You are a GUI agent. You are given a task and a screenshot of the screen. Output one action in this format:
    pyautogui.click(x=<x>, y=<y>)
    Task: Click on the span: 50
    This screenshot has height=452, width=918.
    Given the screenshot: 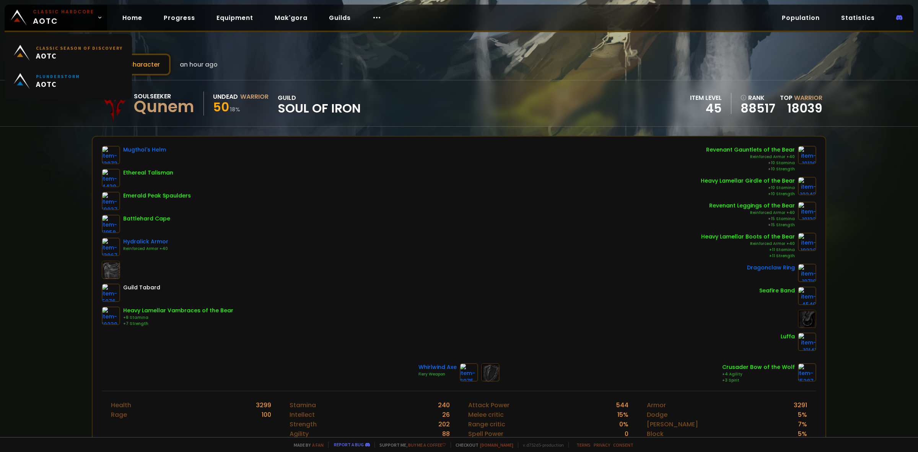 What is the action you would take?
    pyautogui.click(x=221, y=107)
    